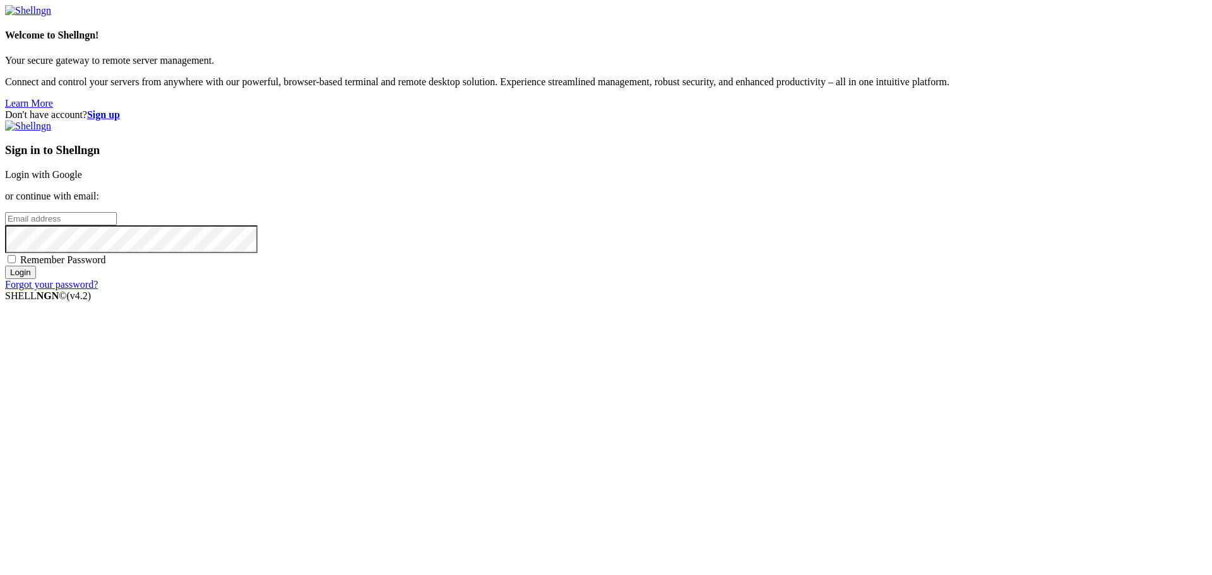 The width and height of the screenshot is (1212, 575). What do you see at coordinates (44, 174) in the screenshot?
I see `a: Login with Google` at bounding box center [44, 174].